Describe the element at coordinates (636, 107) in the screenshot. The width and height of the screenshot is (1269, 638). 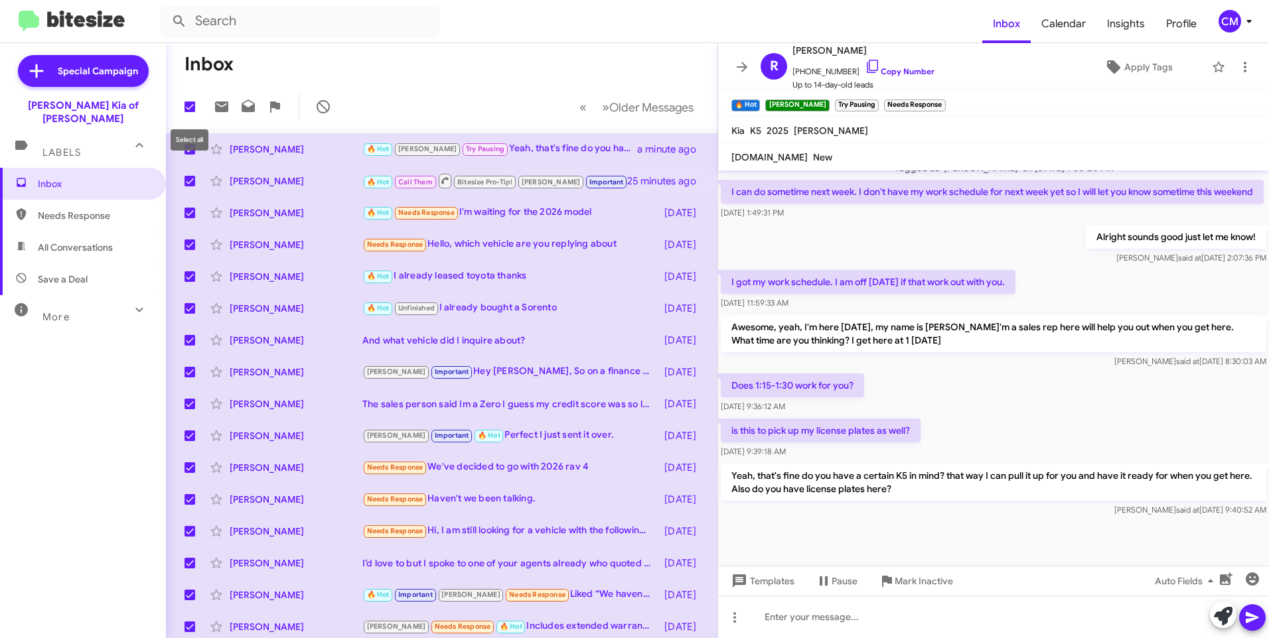
I see `nav: Page navigation example` at that location.